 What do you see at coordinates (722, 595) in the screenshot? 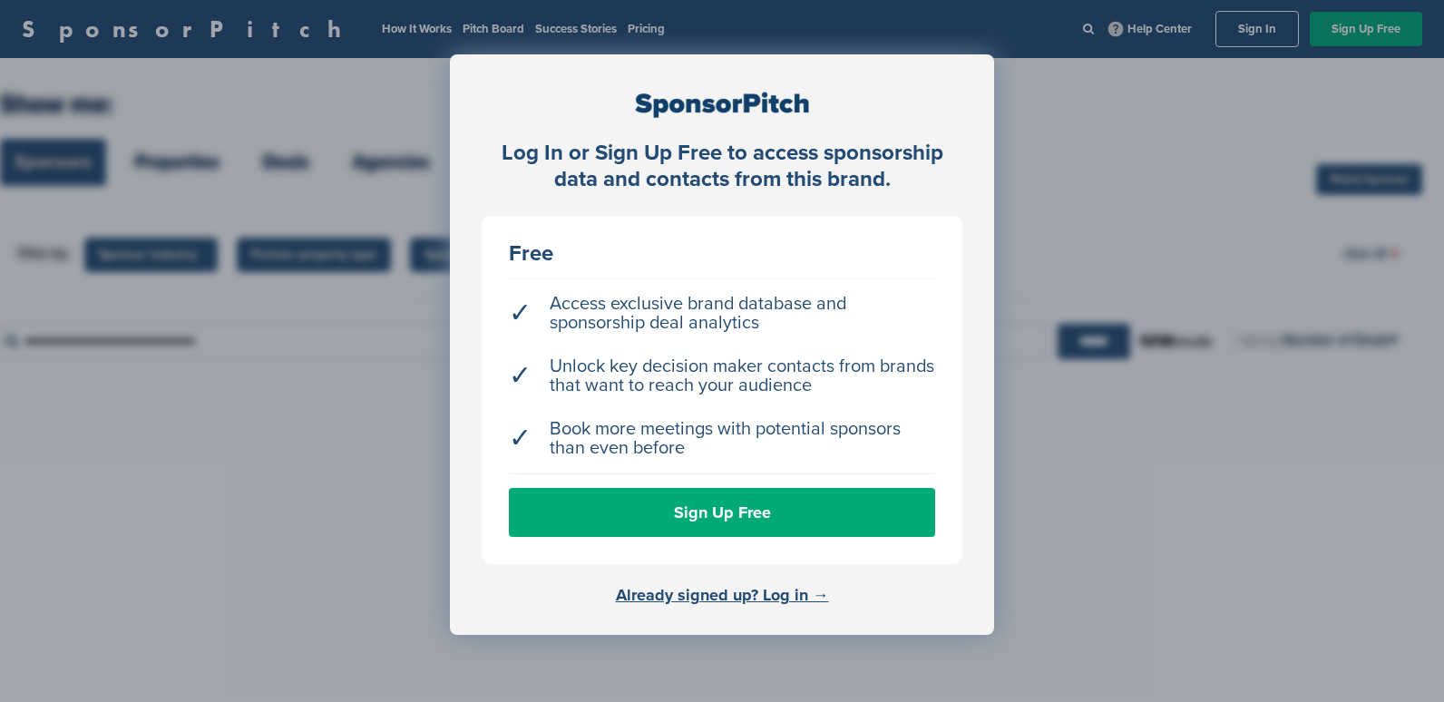
I see `a: Already signed up? Log in →` at bounding box center [722, 595].